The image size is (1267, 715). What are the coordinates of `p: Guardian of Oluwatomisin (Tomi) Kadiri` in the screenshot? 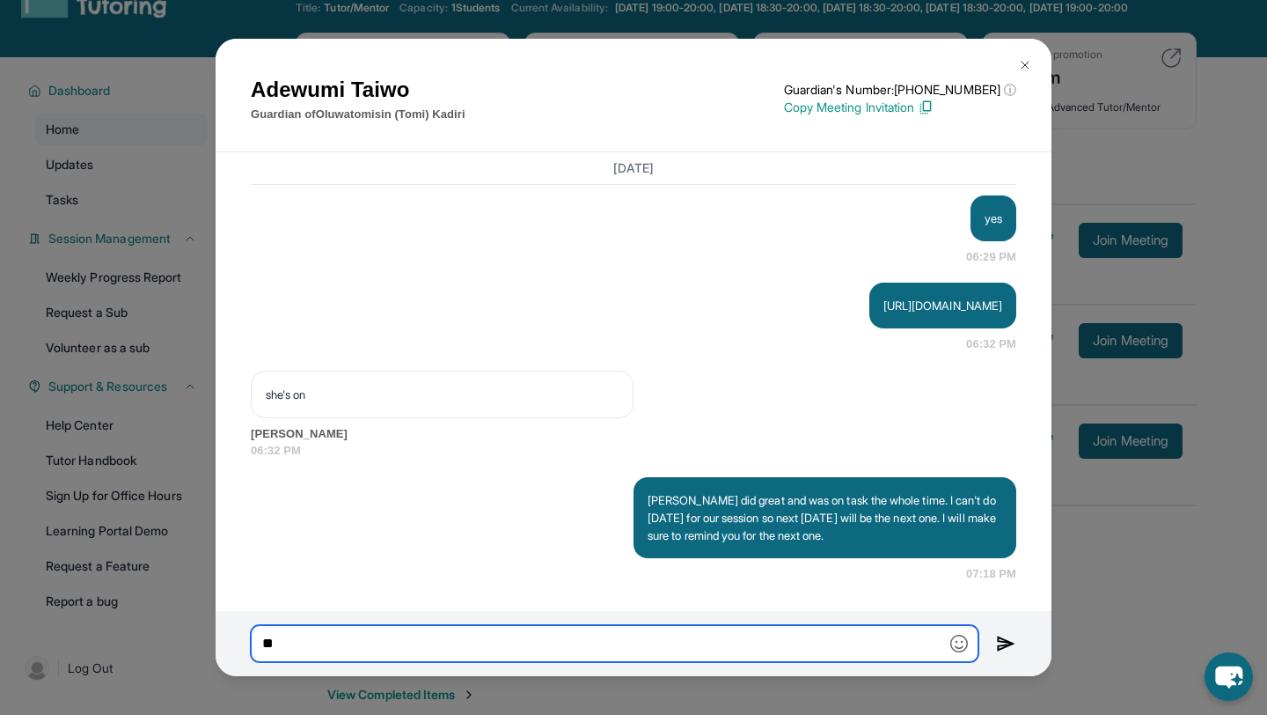 It's located at (358, 114).